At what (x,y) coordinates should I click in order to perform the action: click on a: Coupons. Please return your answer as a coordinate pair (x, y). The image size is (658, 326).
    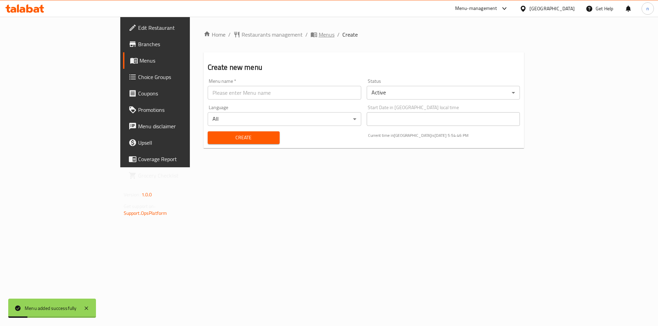
    Looking at the image, I should click on (176, 94).